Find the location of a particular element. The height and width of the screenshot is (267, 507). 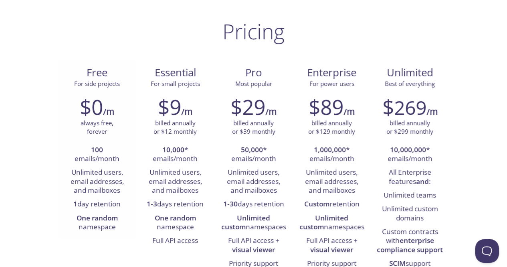

li: Full API access is located at coordinates (175, 241).